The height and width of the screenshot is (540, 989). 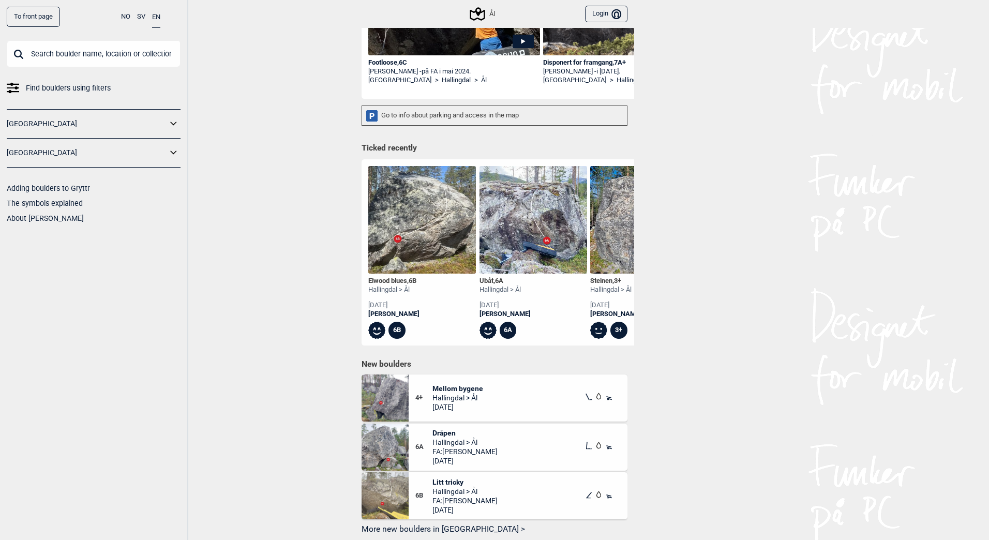 What do you see at coordinates (494, 148) in the screenshot?
I see `h1: Ticked recently` at bounding box center [494, 148].